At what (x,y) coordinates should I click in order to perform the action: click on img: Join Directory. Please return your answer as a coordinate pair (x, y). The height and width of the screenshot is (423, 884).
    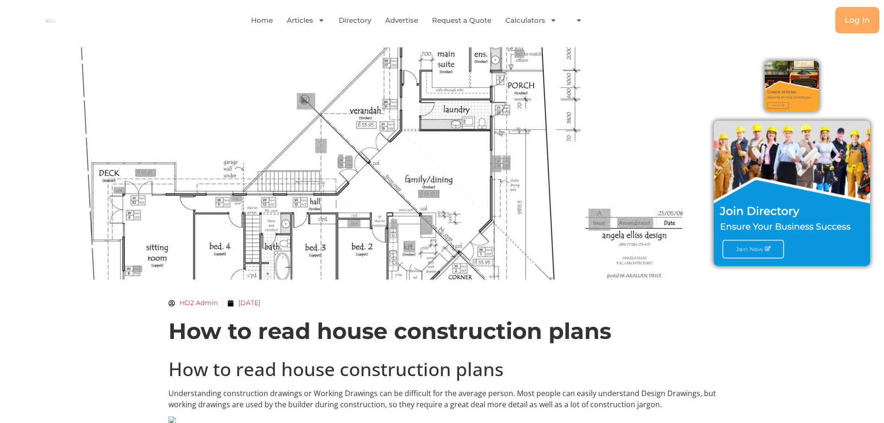
    Looking at the image, I should click on (791, 193).